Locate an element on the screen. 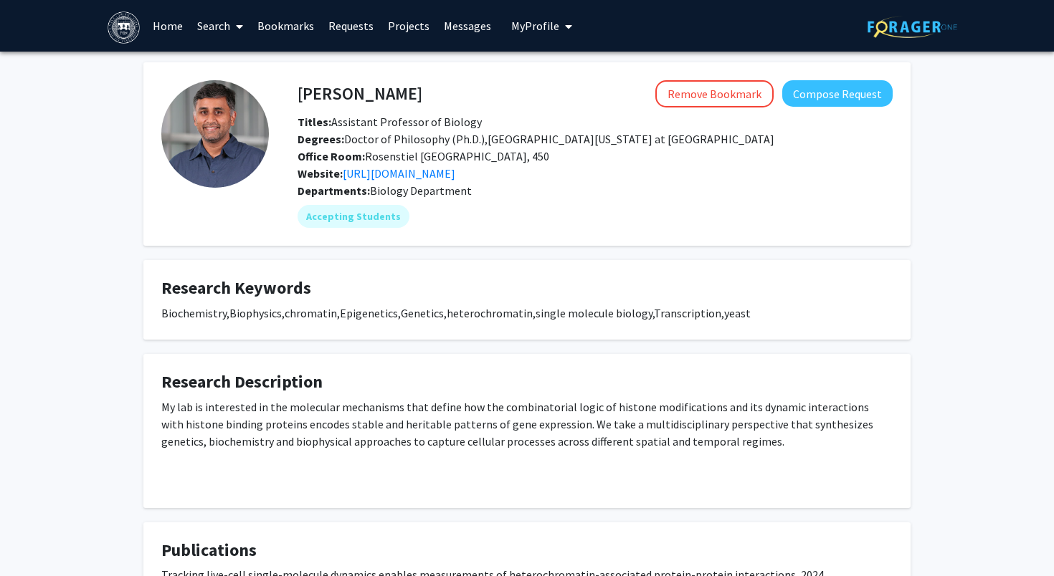 The width and height of the screenshot is (1054, 576). img: ForagerOne Logo is located at coordinates (912, 27).